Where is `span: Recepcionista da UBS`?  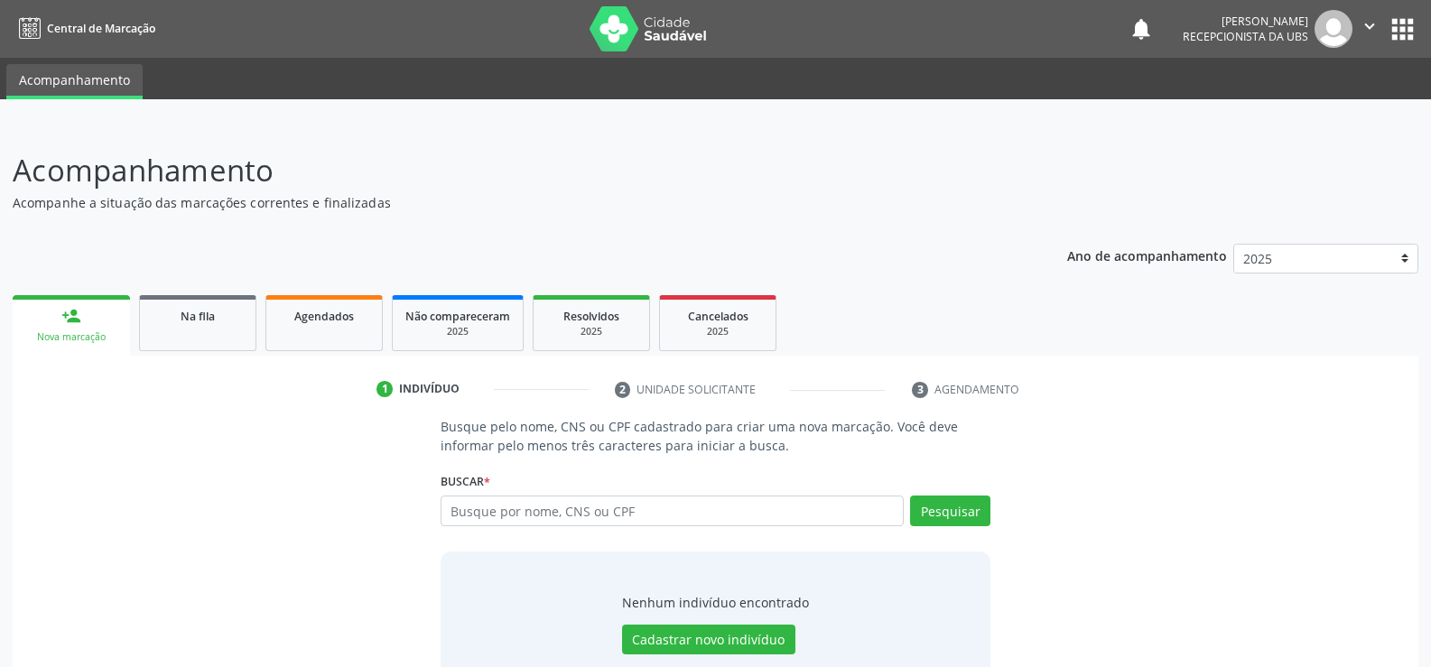 span: Recepcionista da UBS is located at coordinates (1245, 36).